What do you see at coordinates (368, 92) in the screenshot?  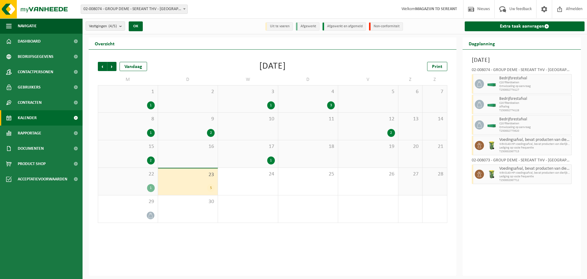 I see `span: 5` at bounding box center [368, 92].